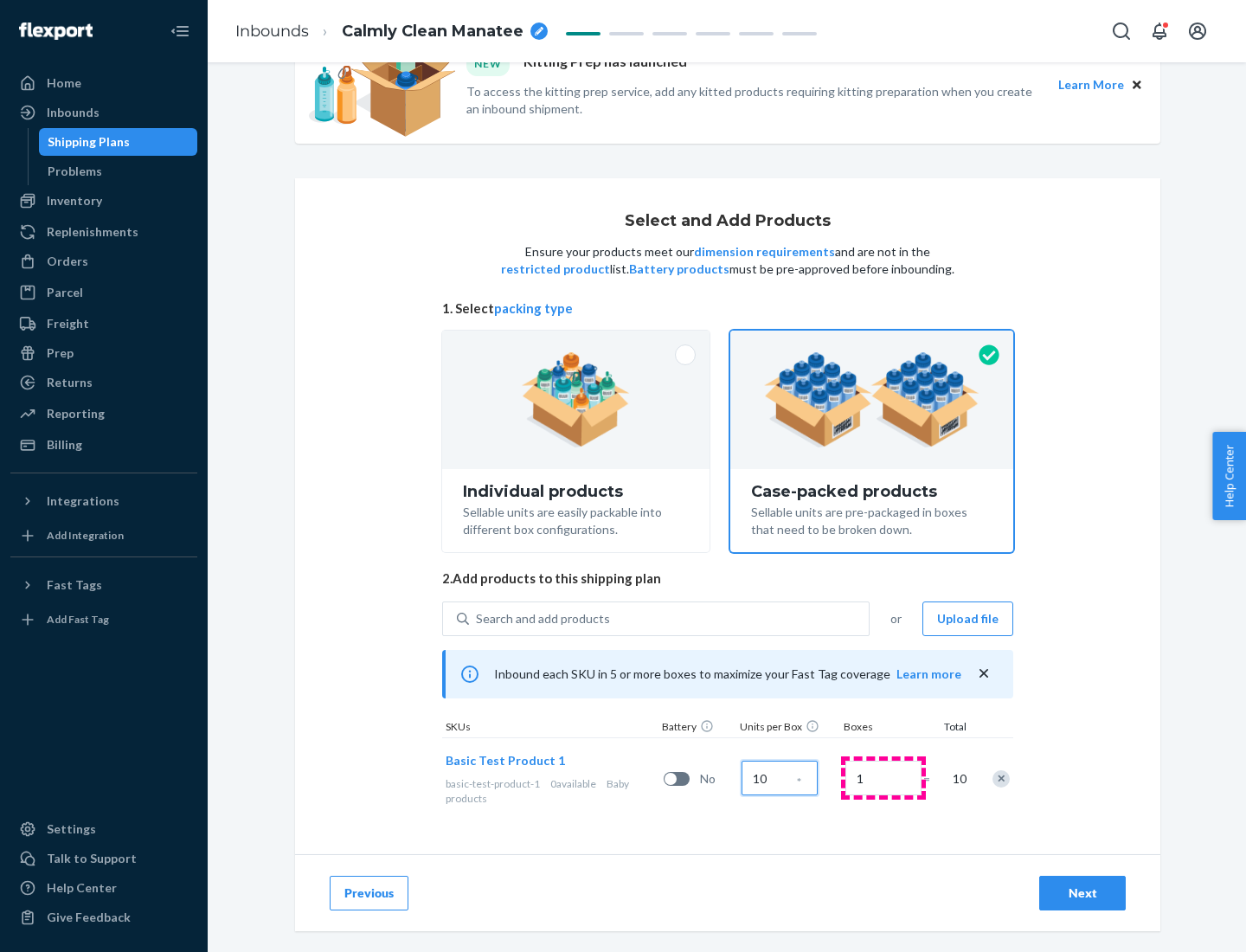 This screenshot has width=1246, height=952. What do you see at coordinates (104, 353) in the screenshot?
I see `a: Prep` at bounding box center [104, 353].